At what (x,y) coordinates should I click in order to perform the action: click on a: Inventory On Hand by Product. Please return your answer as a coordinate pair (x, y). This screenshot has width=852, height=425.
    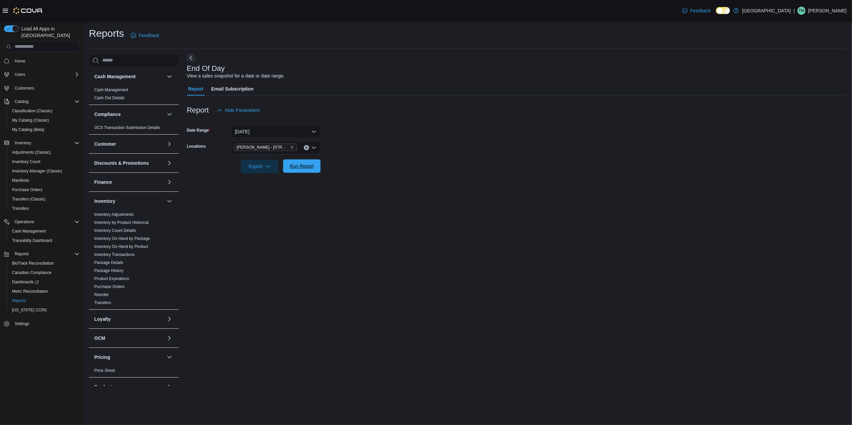
    Looking at the image, I should click on (121, 247).